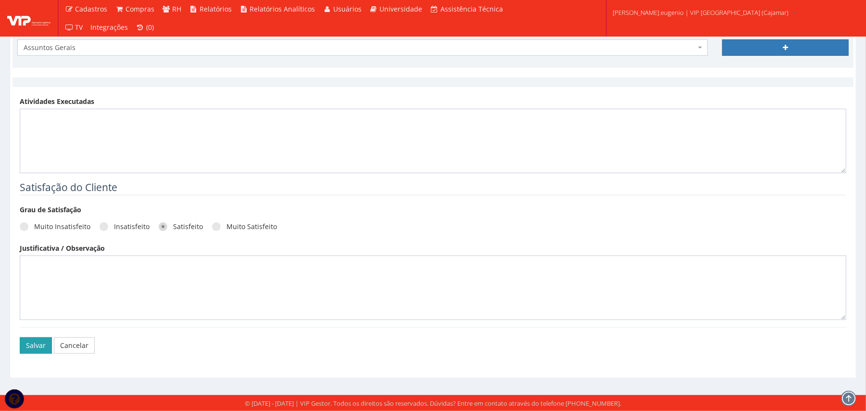  What do you see at coordinates (472, 9) in the screenshot?
I see `span: Assistência Técnica` at bounding box center [472, 9].